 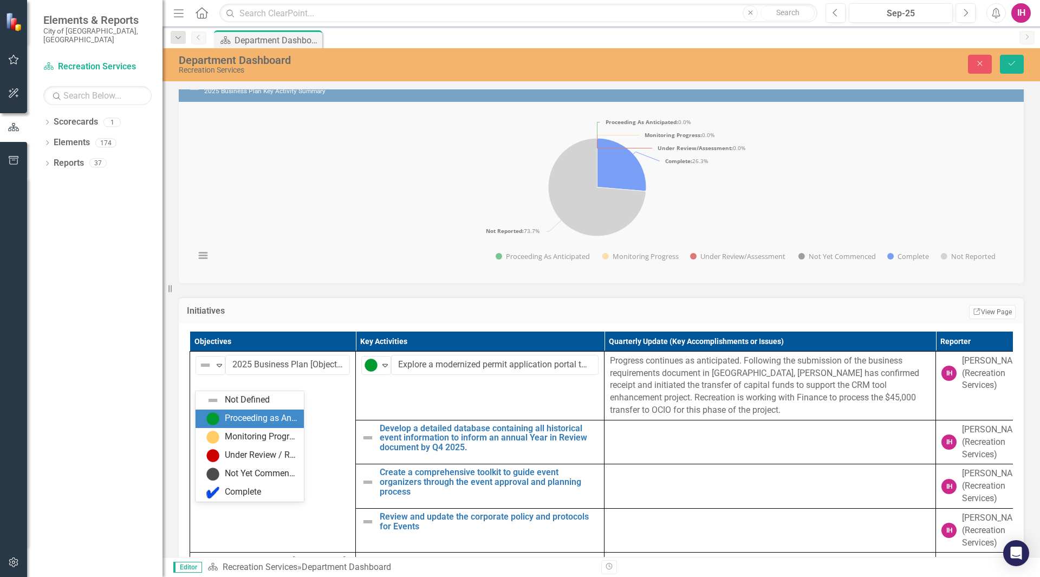 I want to click on div: 1, so click(x=112, y=122).